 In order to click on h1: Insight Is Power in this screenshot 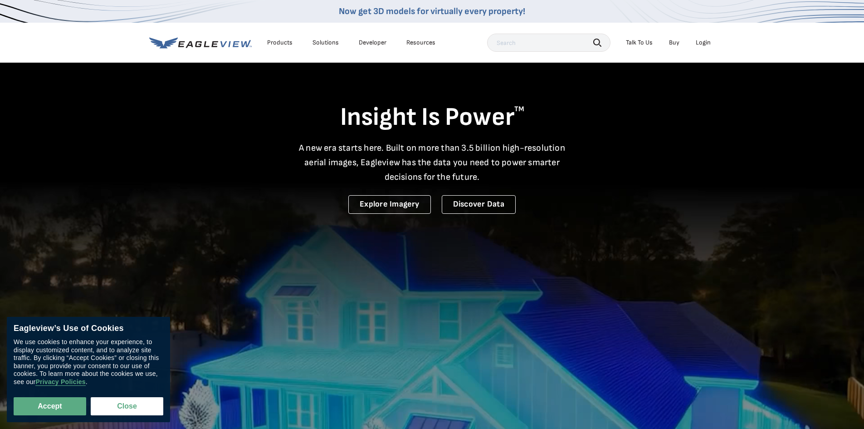, I will do `click(432, 117)`.